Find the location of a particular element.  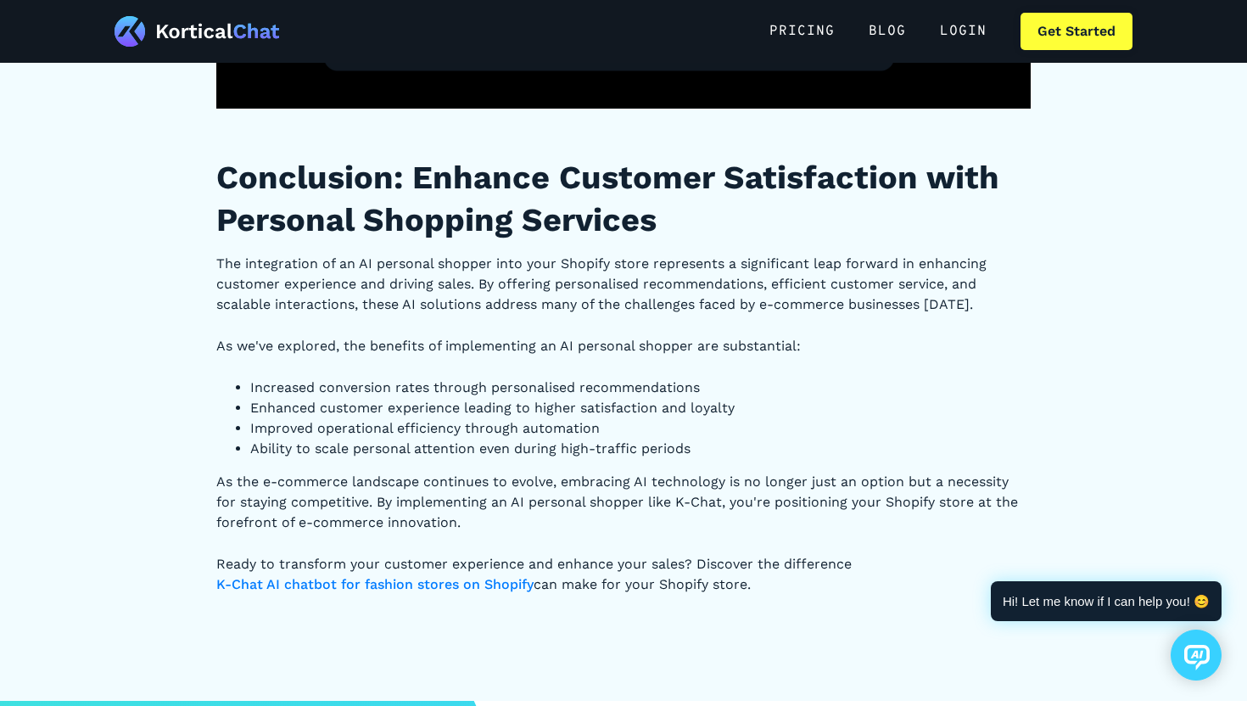

li: Improved operational efficiency through automation is located at coordinates (641, 429).